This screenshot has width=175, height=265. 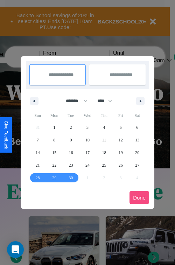 What do you see at coordinates (54, 115) in the screenshot?
I see `span: Mon` at bounding box center [54, 115].